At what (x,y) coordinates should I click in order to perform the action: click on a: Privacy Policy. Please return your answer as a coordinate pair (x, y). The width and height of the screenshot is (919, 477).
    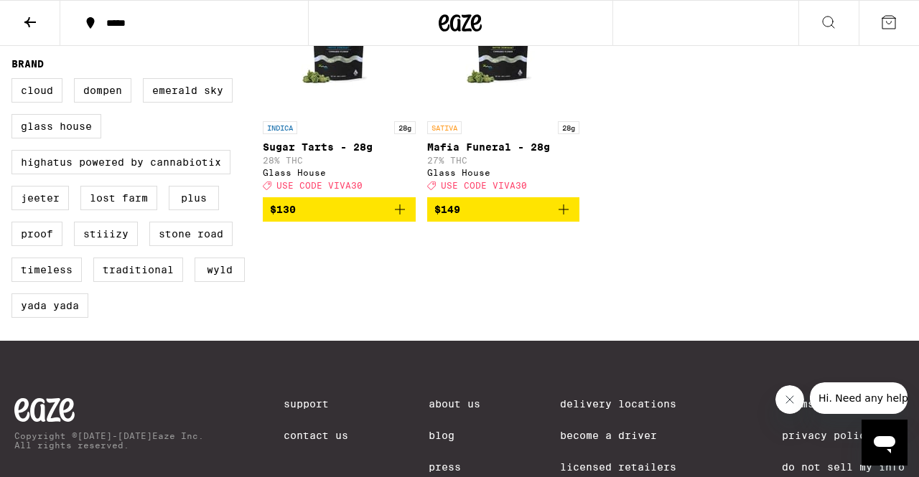
    Looking at the image, I should click on (843, 436).